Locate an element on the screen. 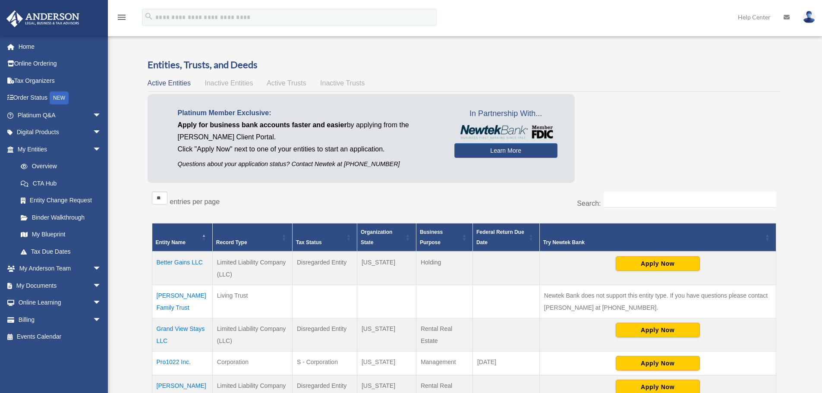 The width and height of the screenshot is (822, 393). p: Platinum Member Exclusive: is located at coordinates (310, 113).